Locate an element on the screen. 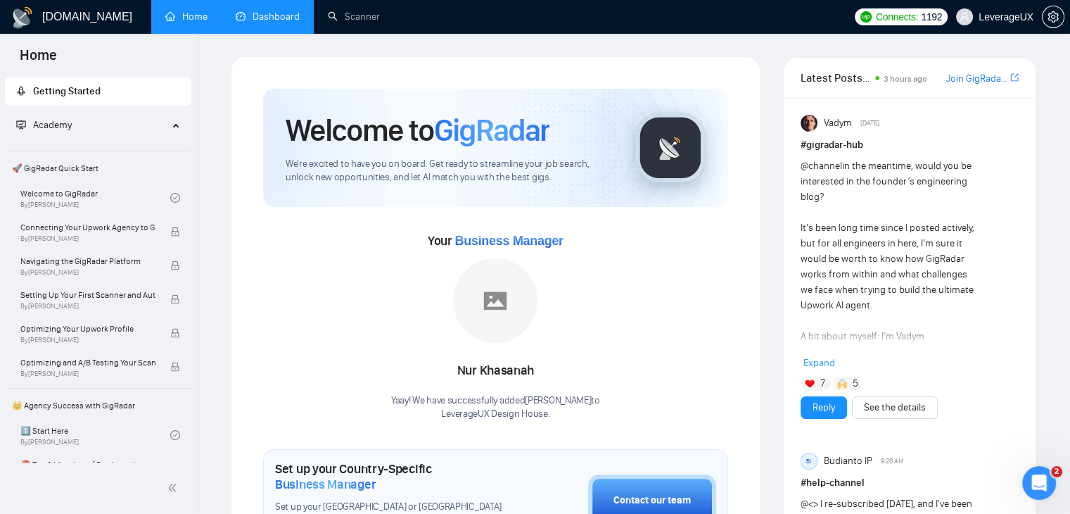 The width and height of the screenshot is (1070, 514). div: Contact our team is located at coordinates (652, 500).